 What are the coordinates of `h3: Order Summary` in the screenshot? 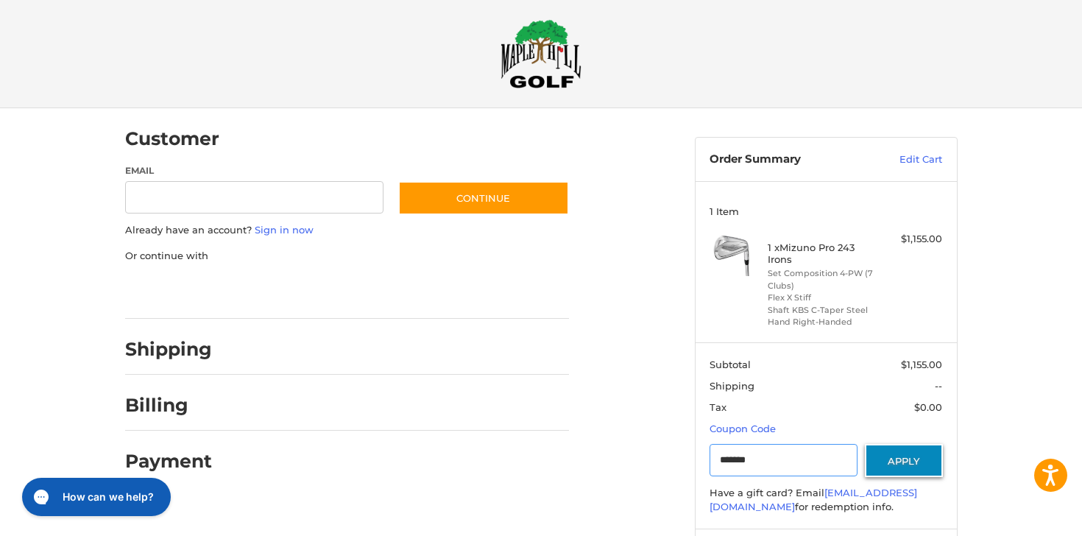 It's located at (788, 160).